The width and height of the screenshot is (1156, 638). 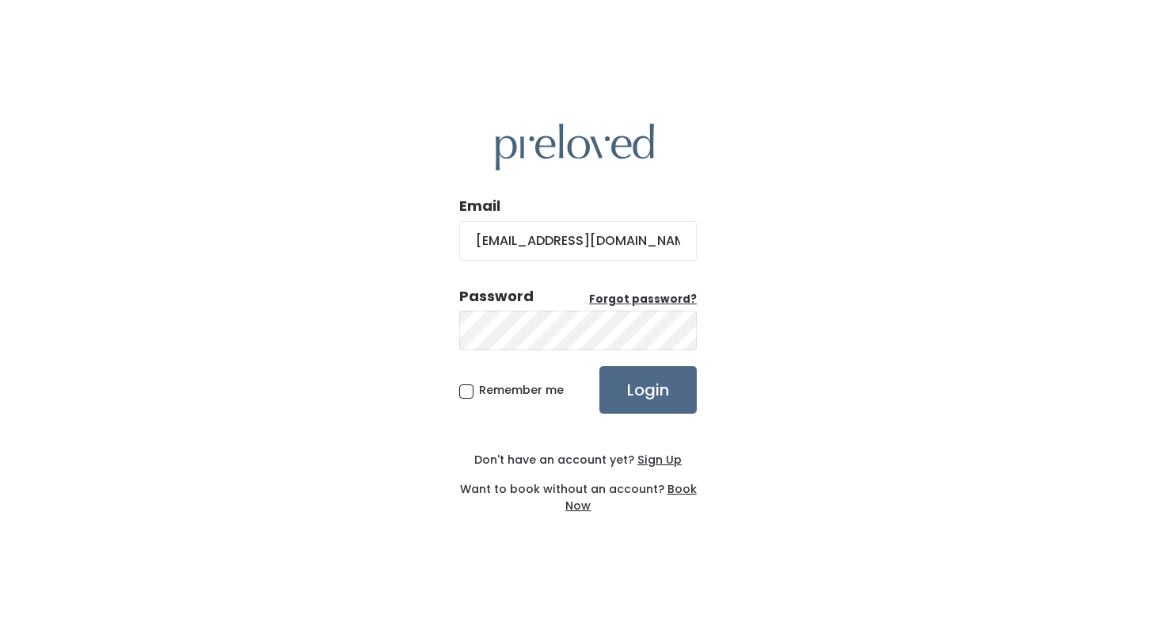 What do you see at coordinates (575, 147) in the screenshot?
I see `img: preloved logo` at bounding box center [575, 147].